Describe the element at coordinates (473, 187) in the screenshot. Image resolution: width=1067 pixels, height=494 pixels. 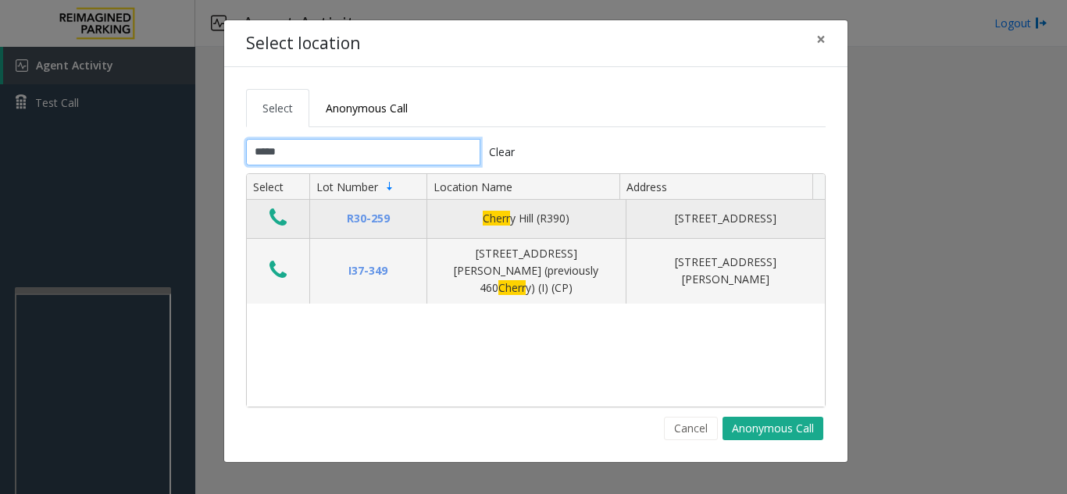
I see `span: Location Name` at that location.